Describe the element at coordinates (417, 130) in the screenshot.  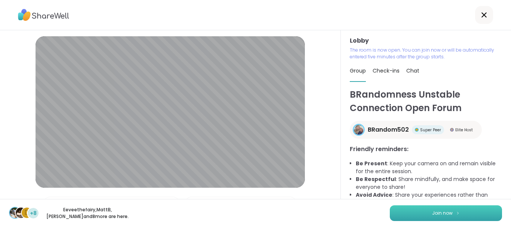
I see `img: Super Peer` at that location.